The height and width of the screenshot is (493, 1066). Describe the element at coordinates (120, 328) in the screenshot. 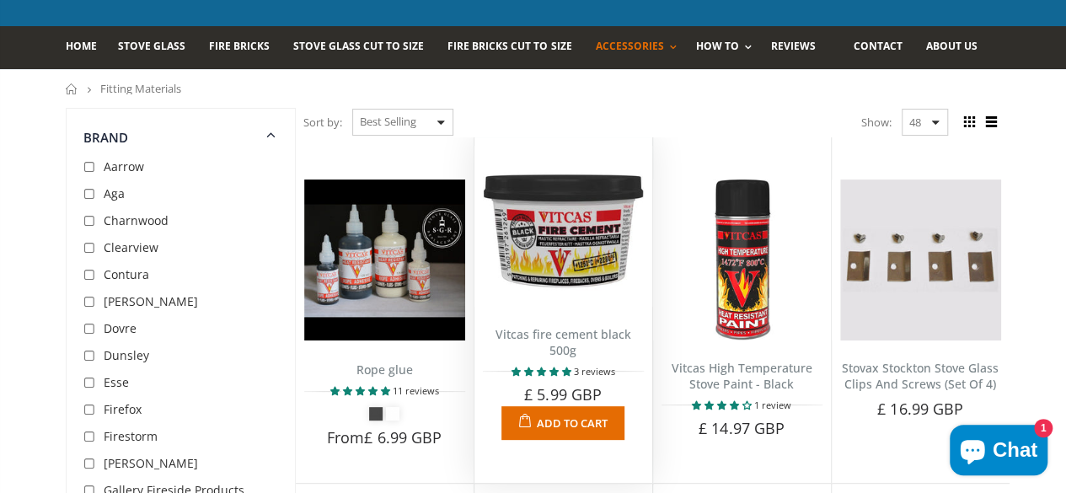

I see `span: Dovre` at that location.